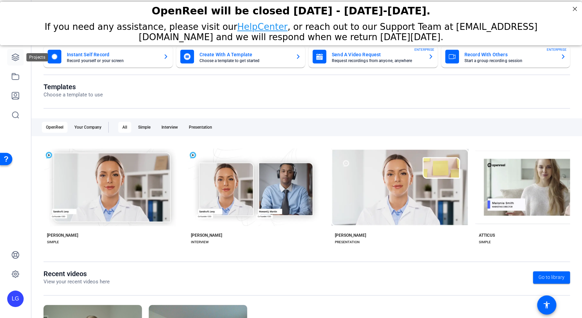 The image size is (582, 318). I want to click on p: View your recent videos here, so click(76, 281).